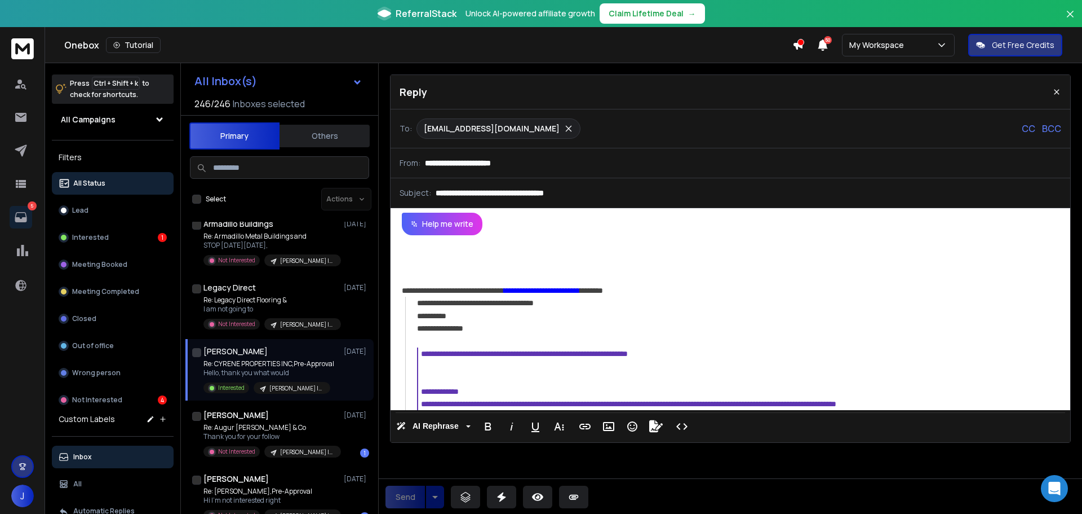 This screenshot has height=514, width=1082. I want to click on button: Underline (Ctrl+U), so click(536, 426).